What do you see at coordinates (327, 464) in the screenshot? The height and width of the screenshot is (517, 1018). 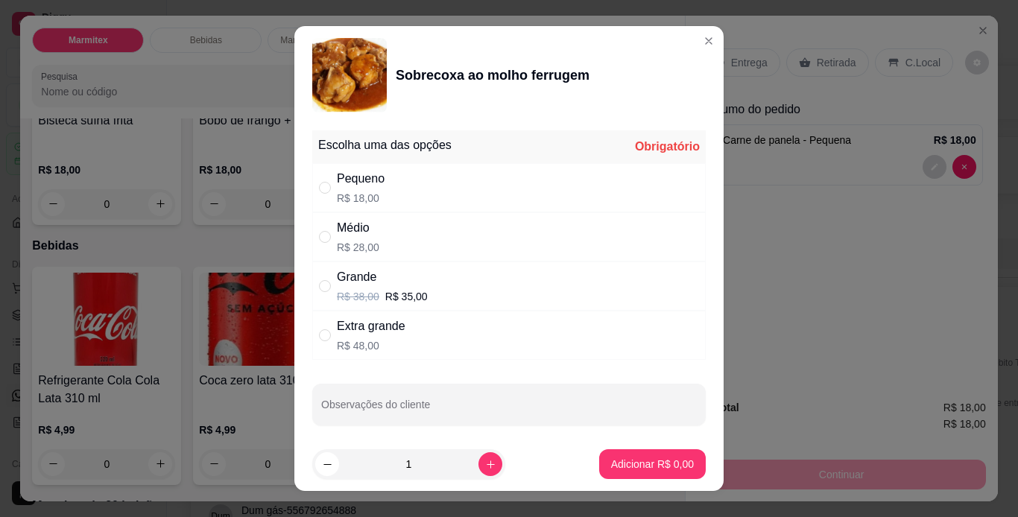 I see `button: decrease-product-quantity` at bounding box center [327, 464].